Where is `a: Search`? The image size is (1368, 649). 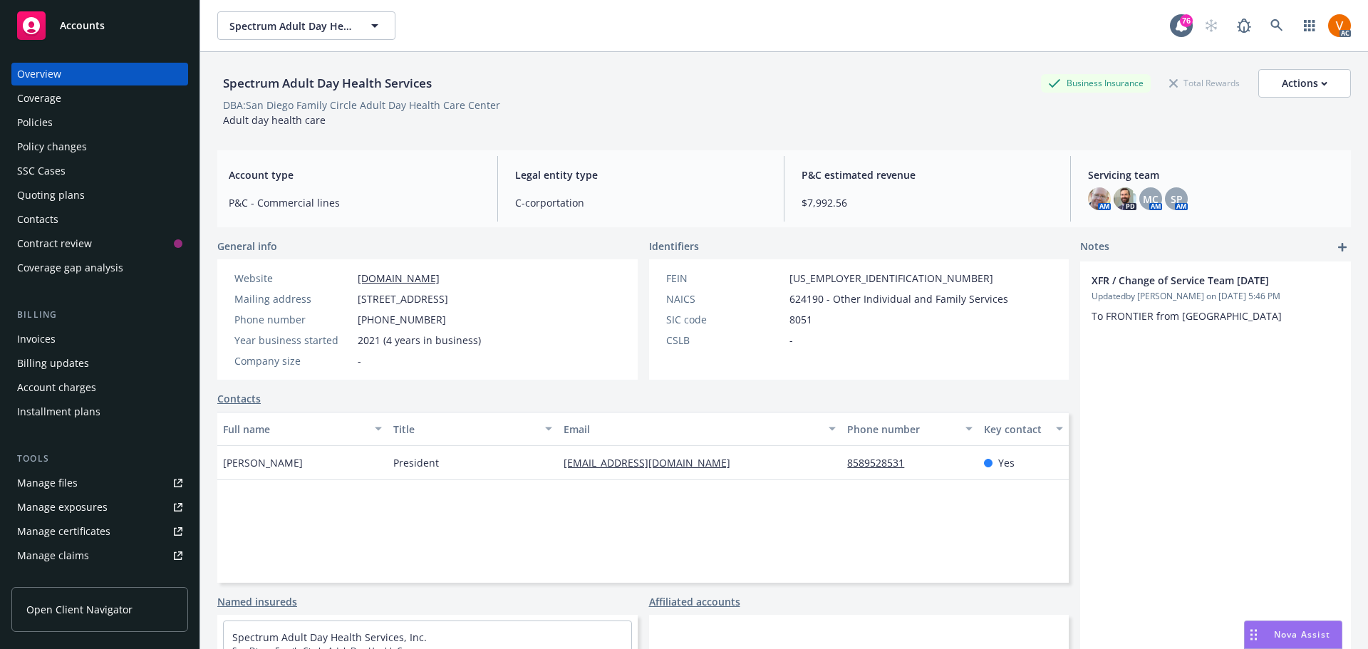
a: Search is located at coordinates (1277, 26).